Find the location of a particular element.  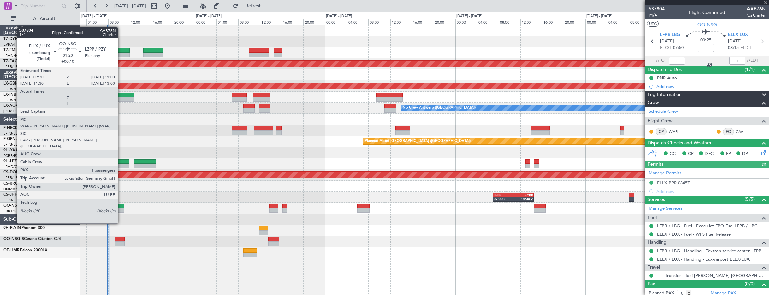

a: LX-INBFalcon 900EX EASy II is located at coordinates (30, 94).